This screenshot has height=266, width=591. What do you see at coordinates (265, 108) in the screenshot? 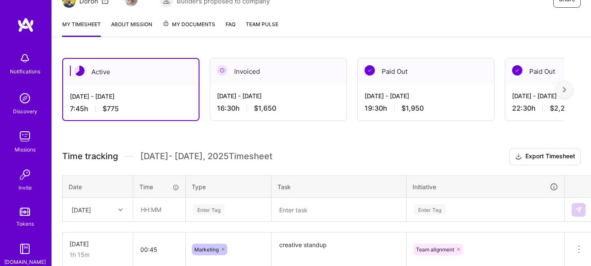
I see `span: $1,650` at bounding box center [265, 108].